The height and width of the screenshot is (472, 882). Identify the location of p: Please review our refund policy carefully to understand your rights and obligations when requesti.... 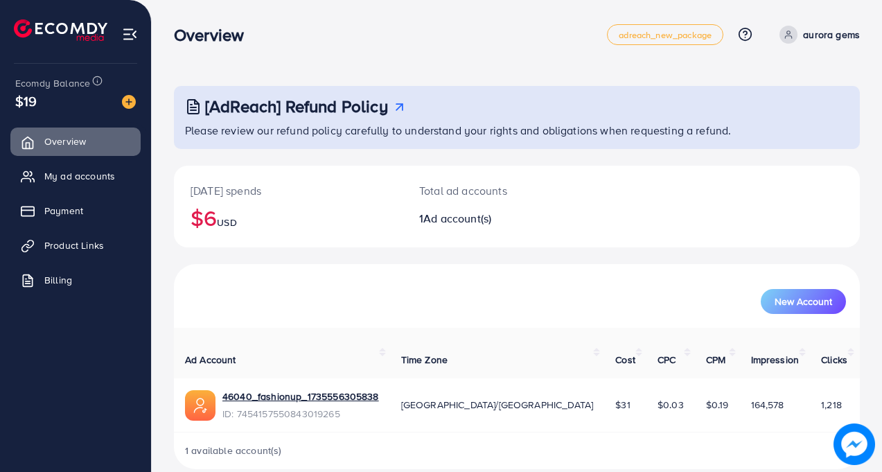
(519, 130).